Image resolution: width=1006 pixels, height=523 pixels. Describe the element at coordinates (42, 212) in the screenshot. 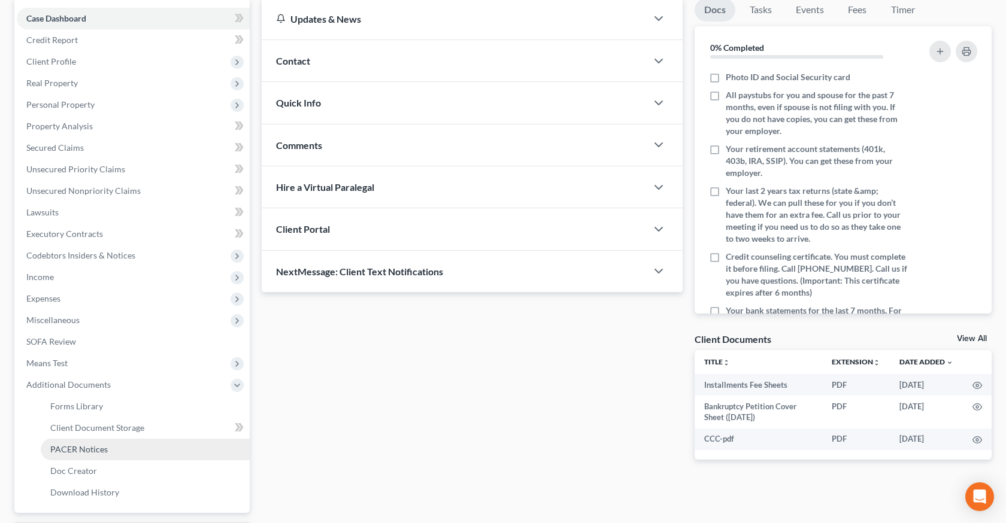

I see `span: Lawsuits` at that location.